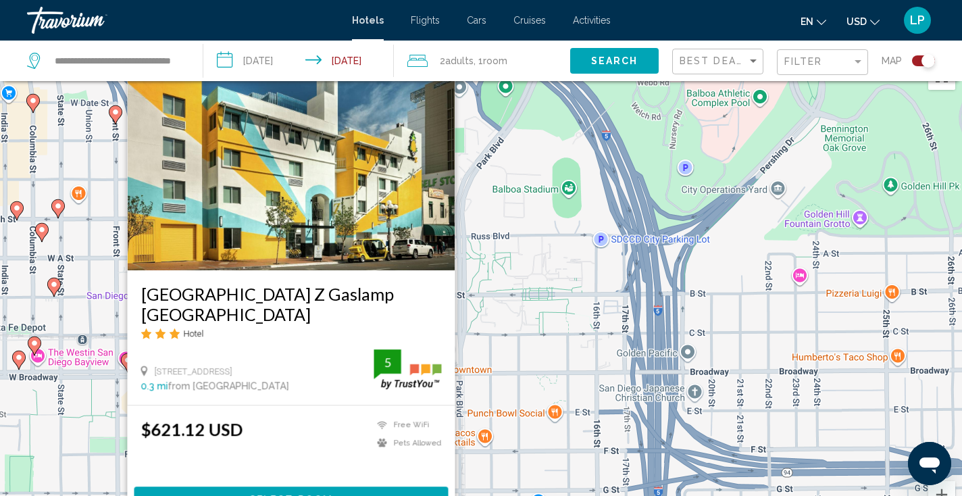 This screenshot has width=962, height=496. What do you see at coordinates (918, 61) in the screenshot?
I see `button: Toggle map` at bounding box center [918, 61].